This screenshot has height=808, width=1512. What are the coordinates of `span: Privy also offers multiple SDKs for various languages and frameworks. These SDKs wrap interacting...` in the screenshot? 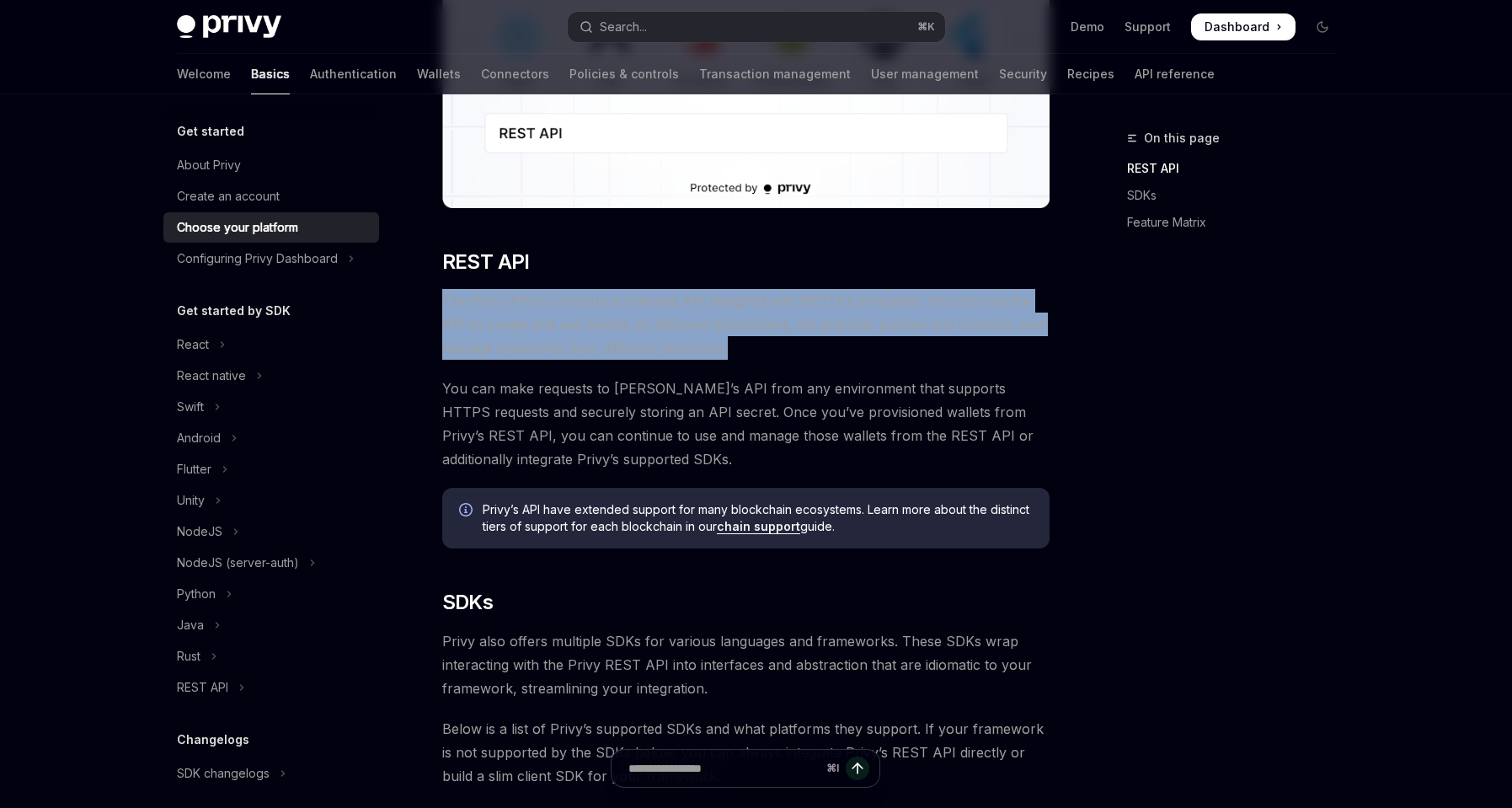 It's located at (746, 664).